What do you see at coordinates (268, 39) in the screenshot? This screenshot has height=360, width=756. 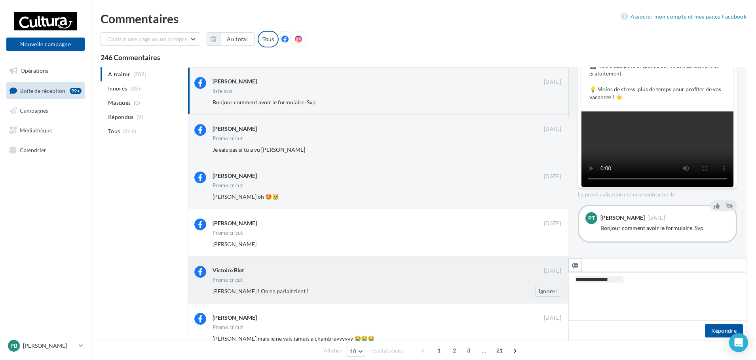 I see `div: Tous` at bounding box center [268, 39].